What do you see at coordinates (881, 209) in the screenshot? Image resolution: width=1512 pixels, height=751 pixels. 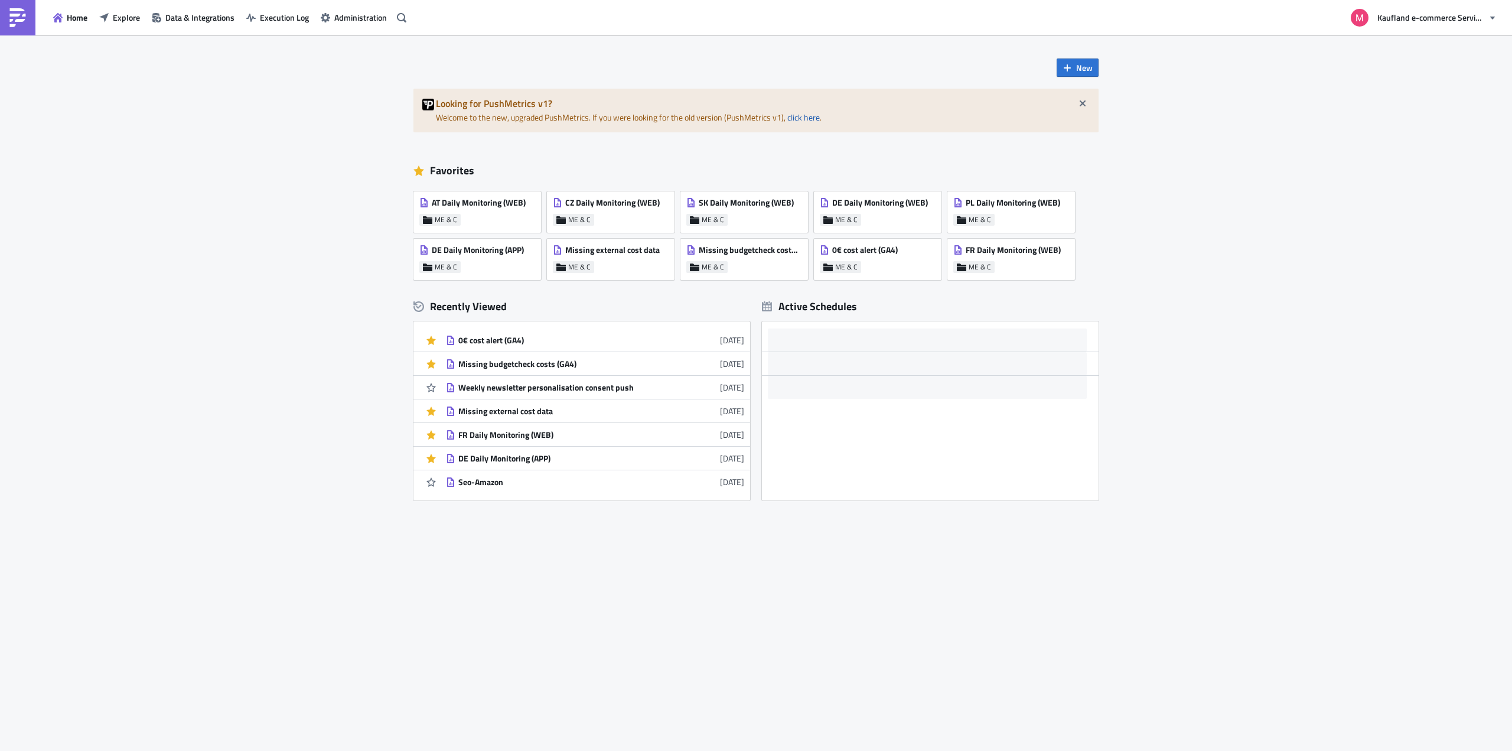 I see `a: DE Daily Monitoring (WEB)ME & C` at bounding box center [881, 209].